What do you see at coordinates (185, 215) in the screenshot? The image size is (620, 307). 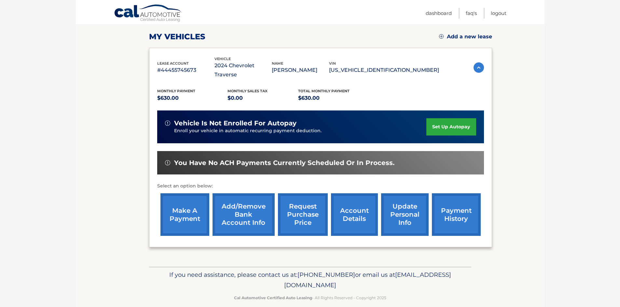 I see `a: make a payment` at bounding box center [185, 215].